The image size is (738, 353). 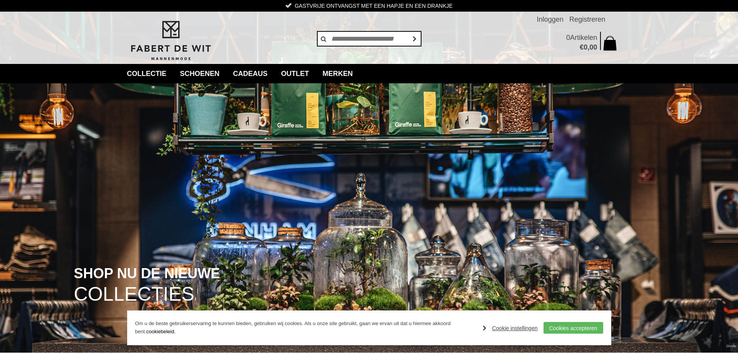 What do you see at coordinates (200, 74) in the screenshot?
I see `a: Schoenen` at bounding box center [200, 74].